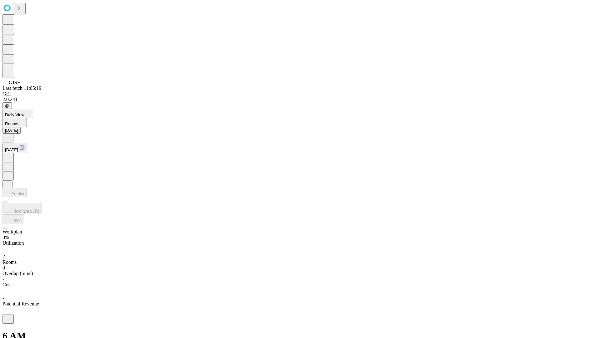 This screenshot has height=338, width=600. Describe the element at coordinates (4, 267) in the screenshot. I see `span: 0` at that location.